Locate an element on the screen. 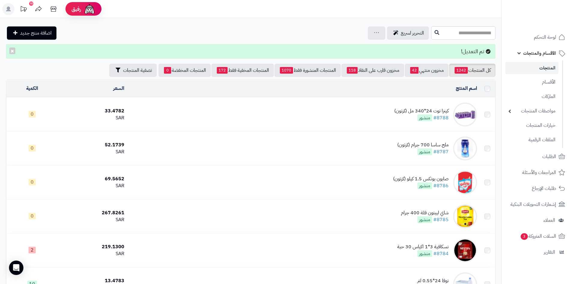 The width and height of the screenshot is (572, 284). span: إشعارات التحويلات البنكية is located at coordinates (534, 204).